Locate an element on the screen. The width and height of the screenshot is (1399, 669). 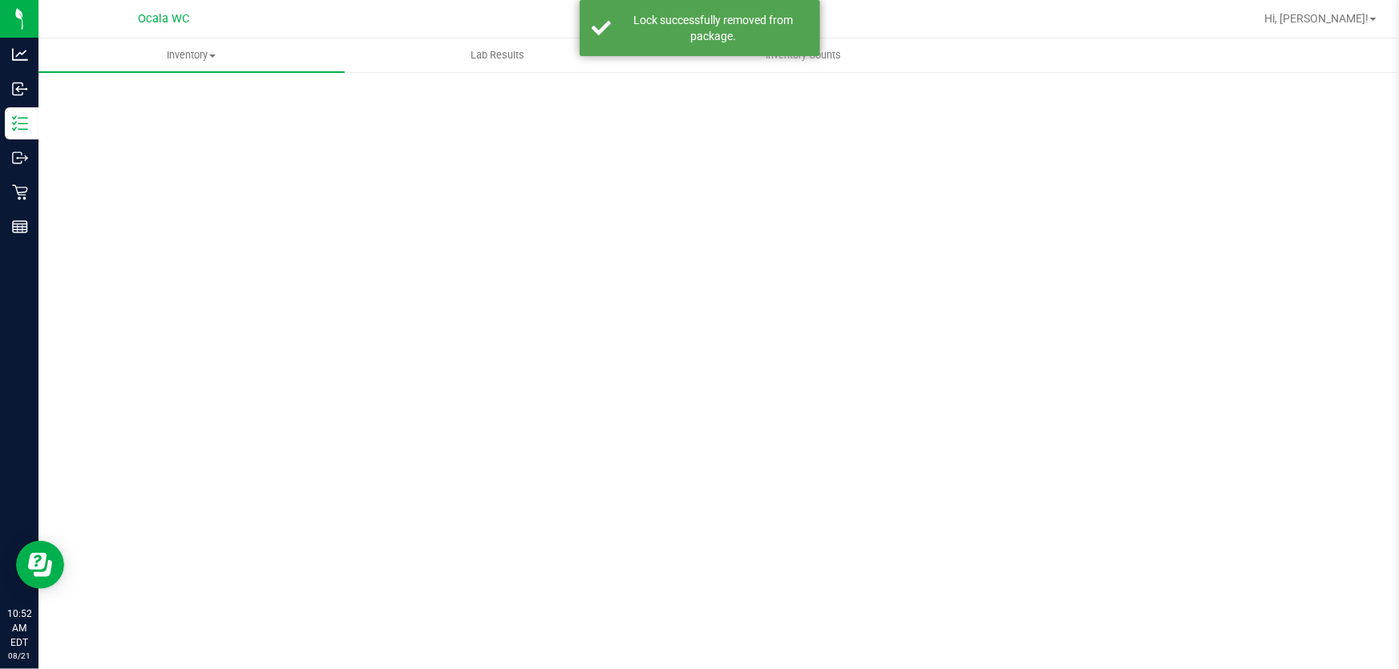
inline-svg: Inventory is located at coordinates (20, 123).